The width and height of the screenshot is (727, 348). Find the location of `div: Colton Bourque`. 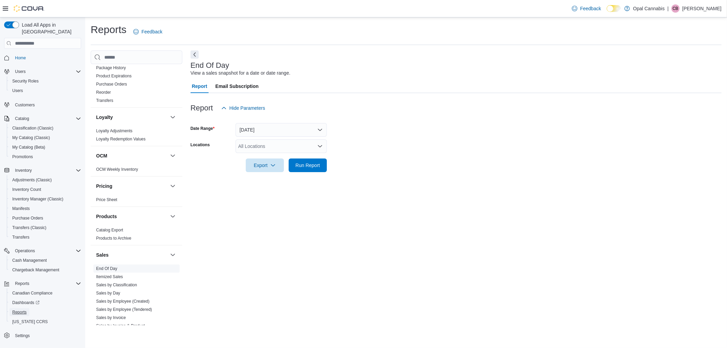

div: Colton Bourque is located at coordinates (676, 9).